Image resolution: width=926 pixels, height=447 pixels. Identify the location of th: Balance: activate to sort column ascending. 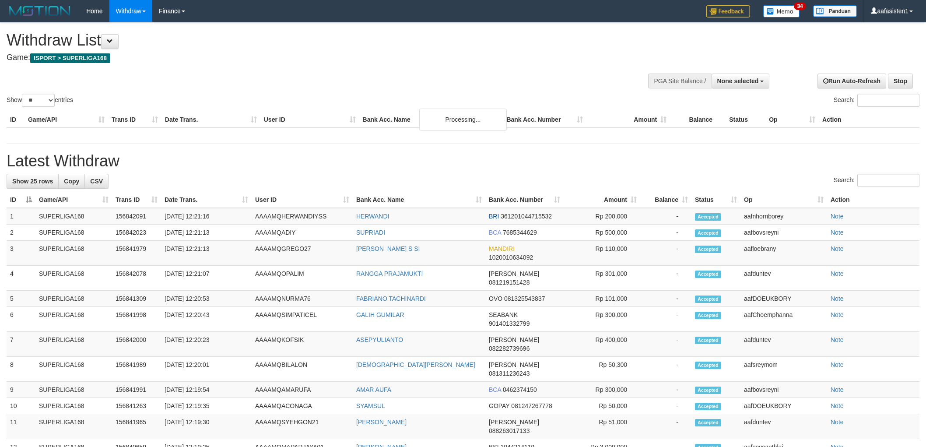
(666, 200).